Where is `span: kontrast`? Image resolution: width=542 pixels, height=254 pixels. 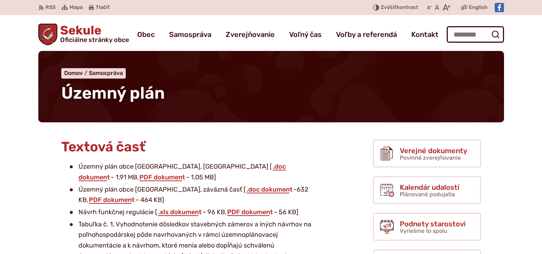
span: kontrast is located at coordinates (400, 8).